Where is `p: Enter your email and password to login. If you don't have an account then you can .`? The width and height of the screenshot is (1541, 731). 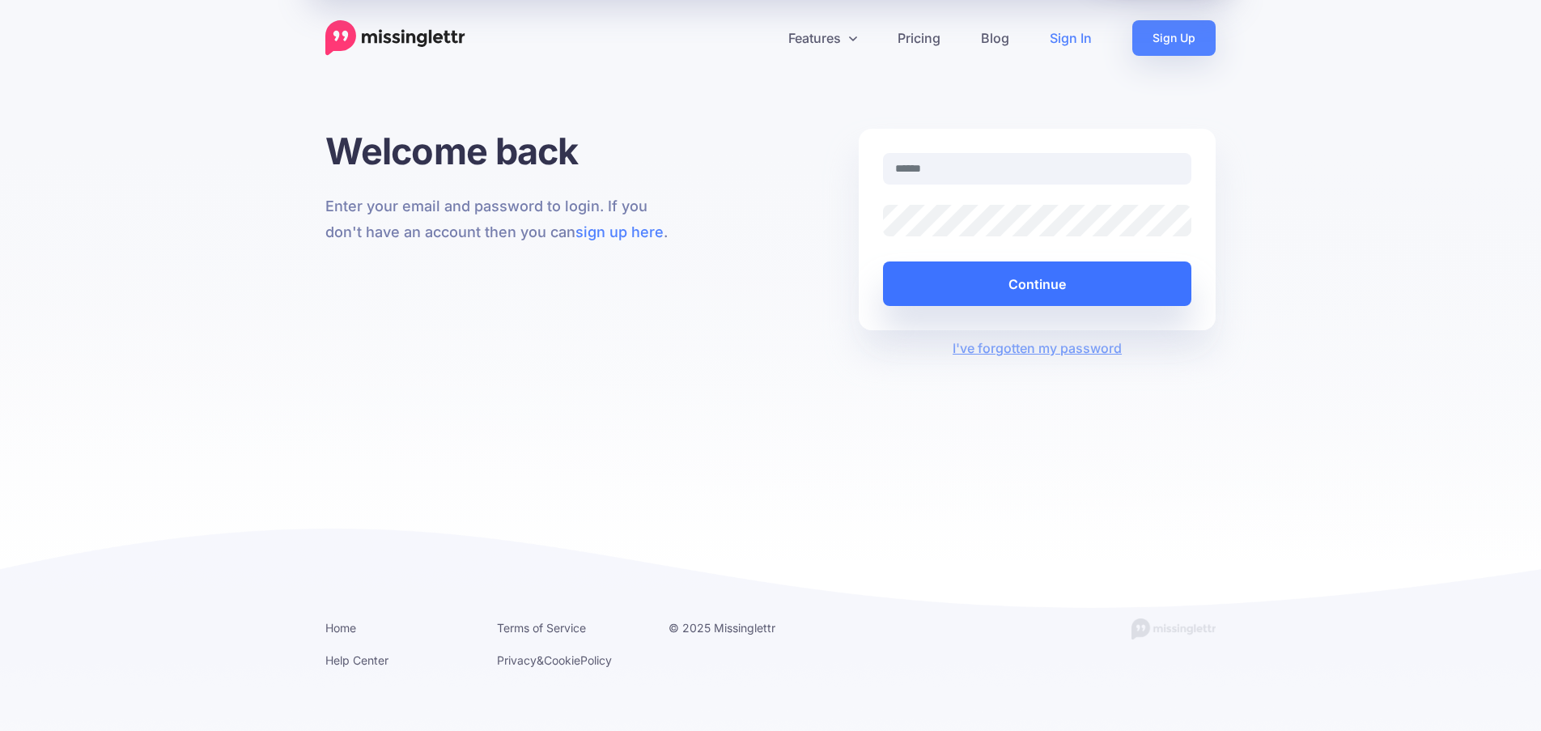
p: Enter your email and password to login. If you don't have an account then you can . is located at coordinates (503, 219).